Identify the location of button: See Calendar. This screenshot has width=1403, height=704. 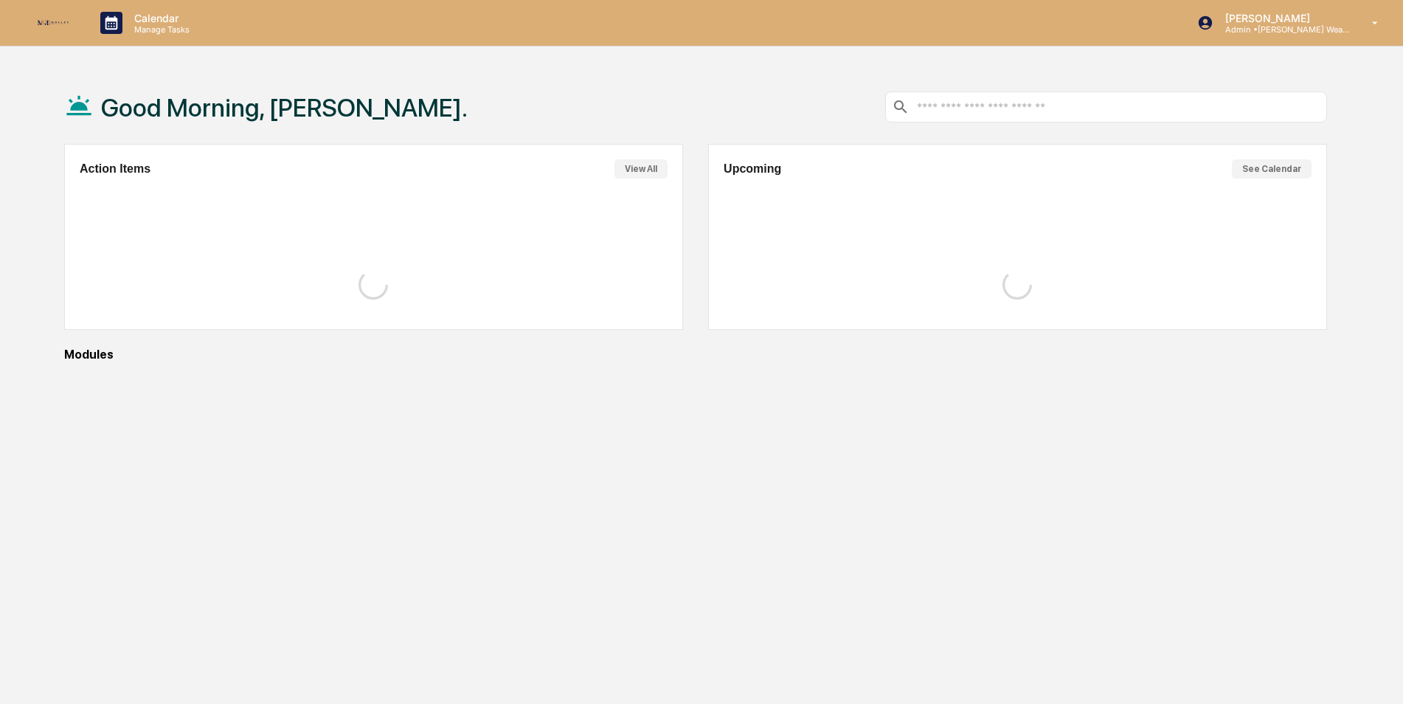
(1271, 169).